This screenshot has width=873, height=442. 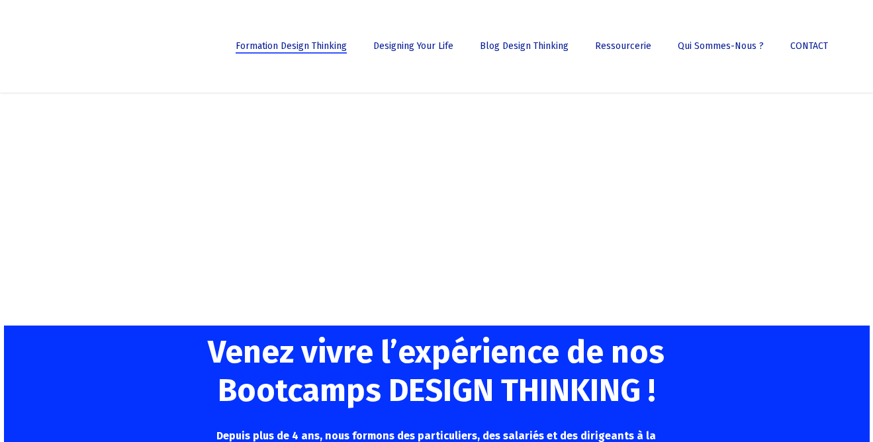 I want to click on span: CONTACT, so click(x=809, y=46).